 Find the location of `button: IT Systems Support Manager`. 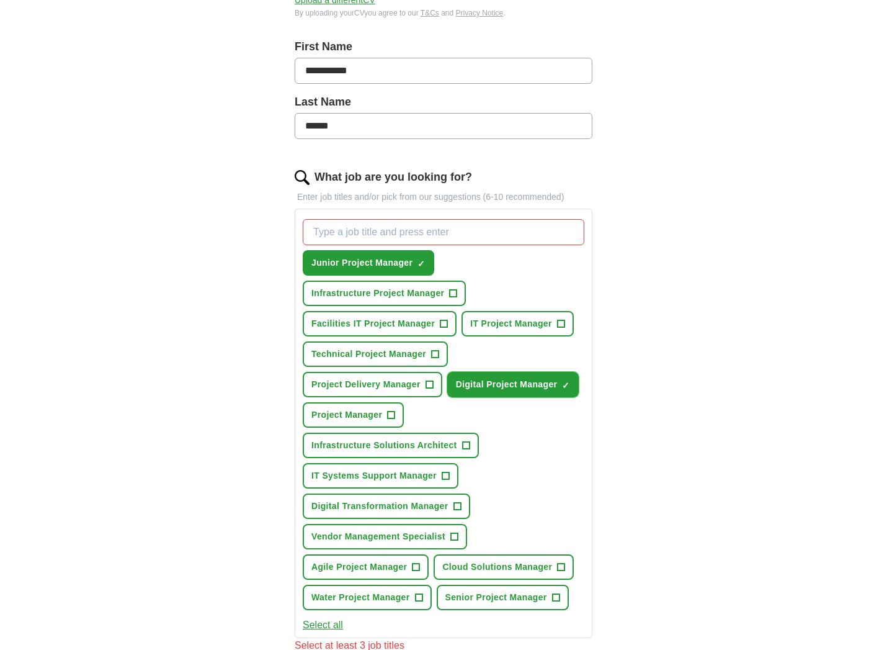

button: IT Systems Support Manager is located at coordinates (380, 475).